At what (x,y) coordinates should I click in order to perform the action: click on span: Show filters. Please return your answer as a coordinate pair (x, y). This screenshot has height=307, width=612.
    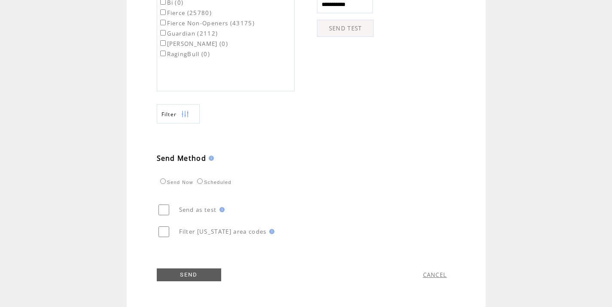
    Looking at the image, I should click on (169, 114).